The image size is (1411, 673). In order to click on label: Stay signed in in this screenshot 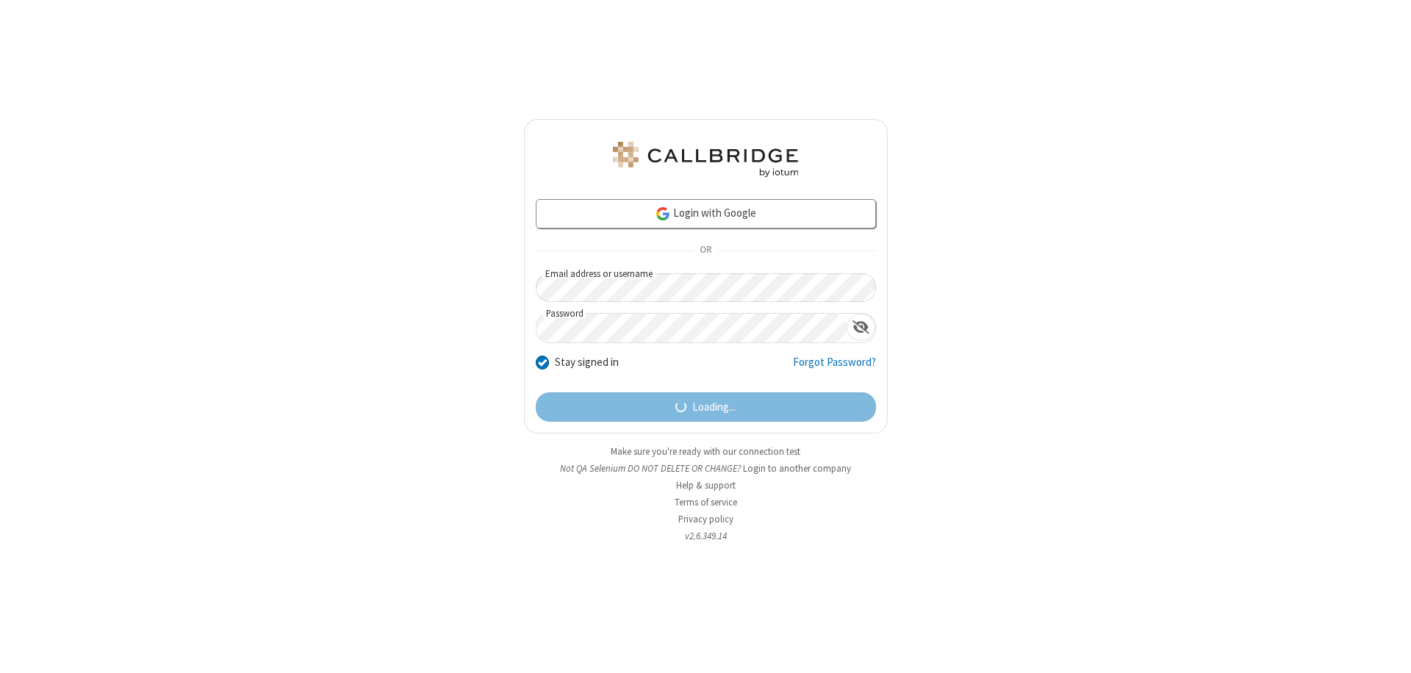, I will do `click(587, 362)`.